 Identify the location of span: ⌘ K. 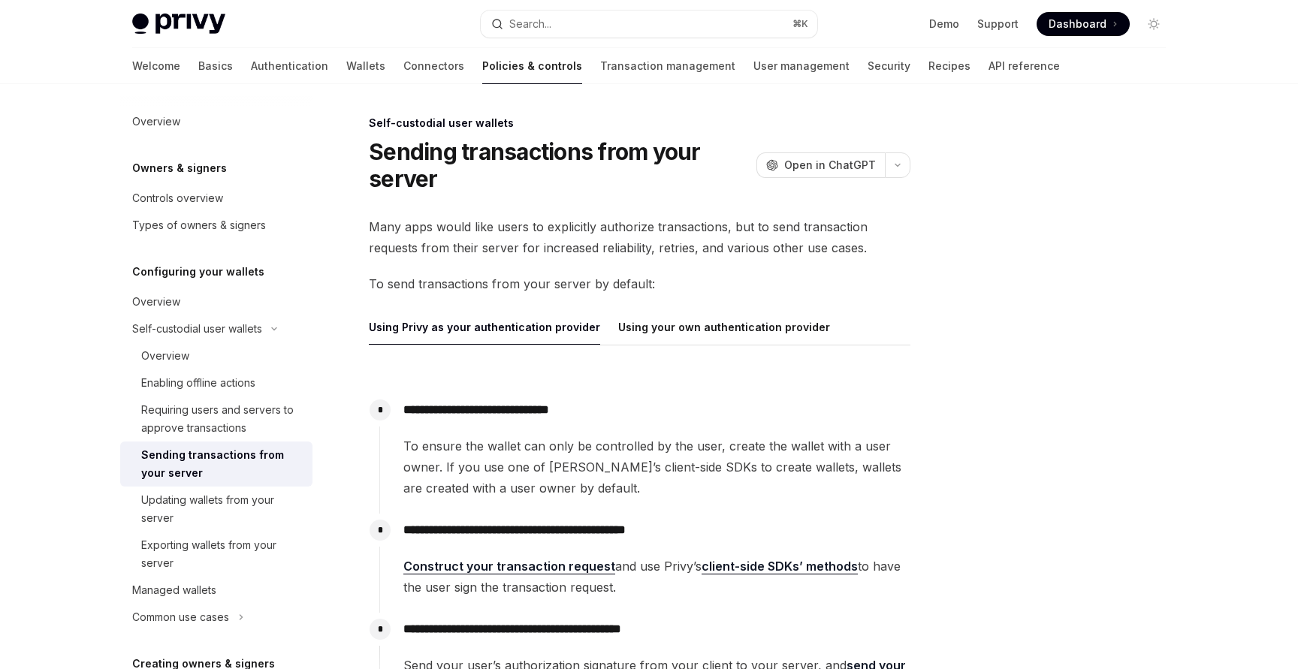
(800, 24).